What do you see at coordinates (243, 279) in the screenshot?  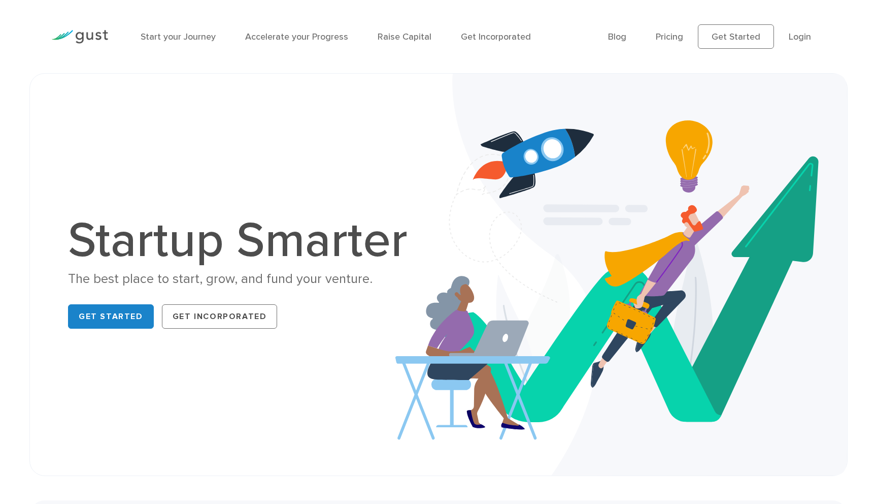 I see `div: The best place to start, grow, and fund your venture.` at bounding box center [243, 279].